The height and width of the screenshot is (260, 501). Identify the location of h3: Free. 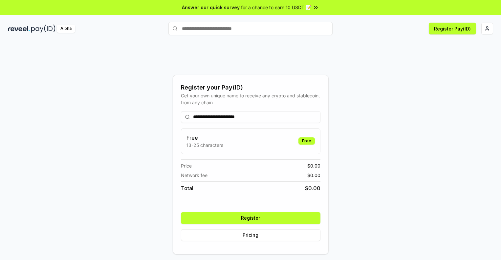
(205, 138).